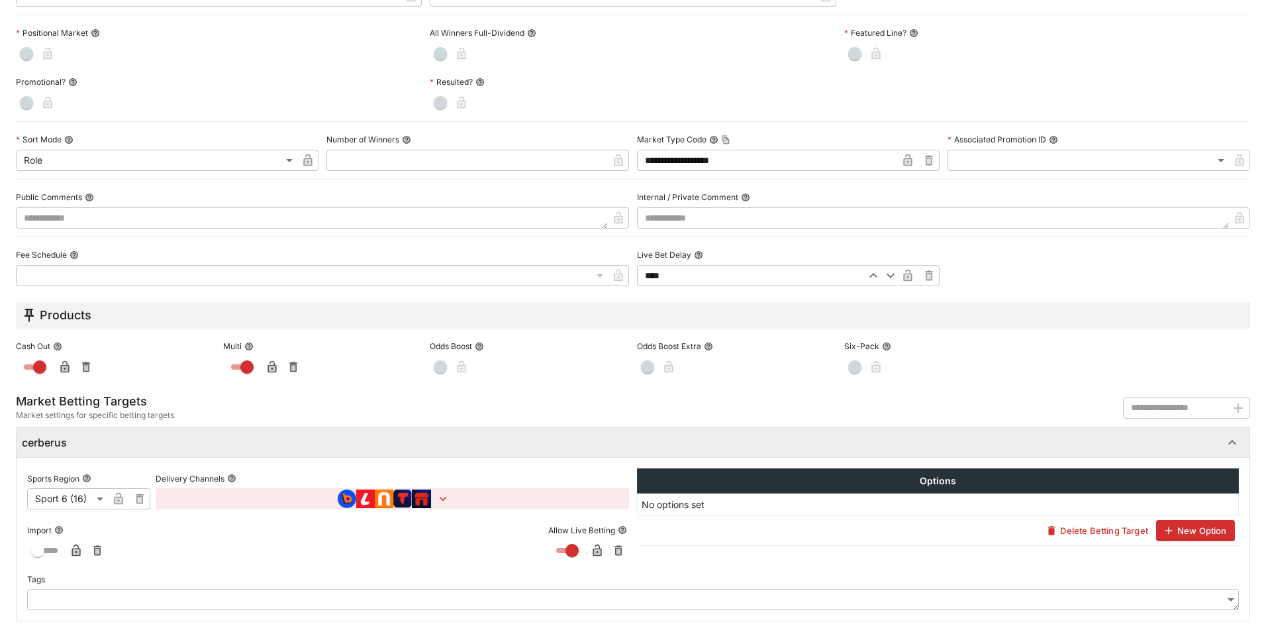 The image size is (1266, 632). I want to click on button: Copy To Clipboard, so click(726, 140).